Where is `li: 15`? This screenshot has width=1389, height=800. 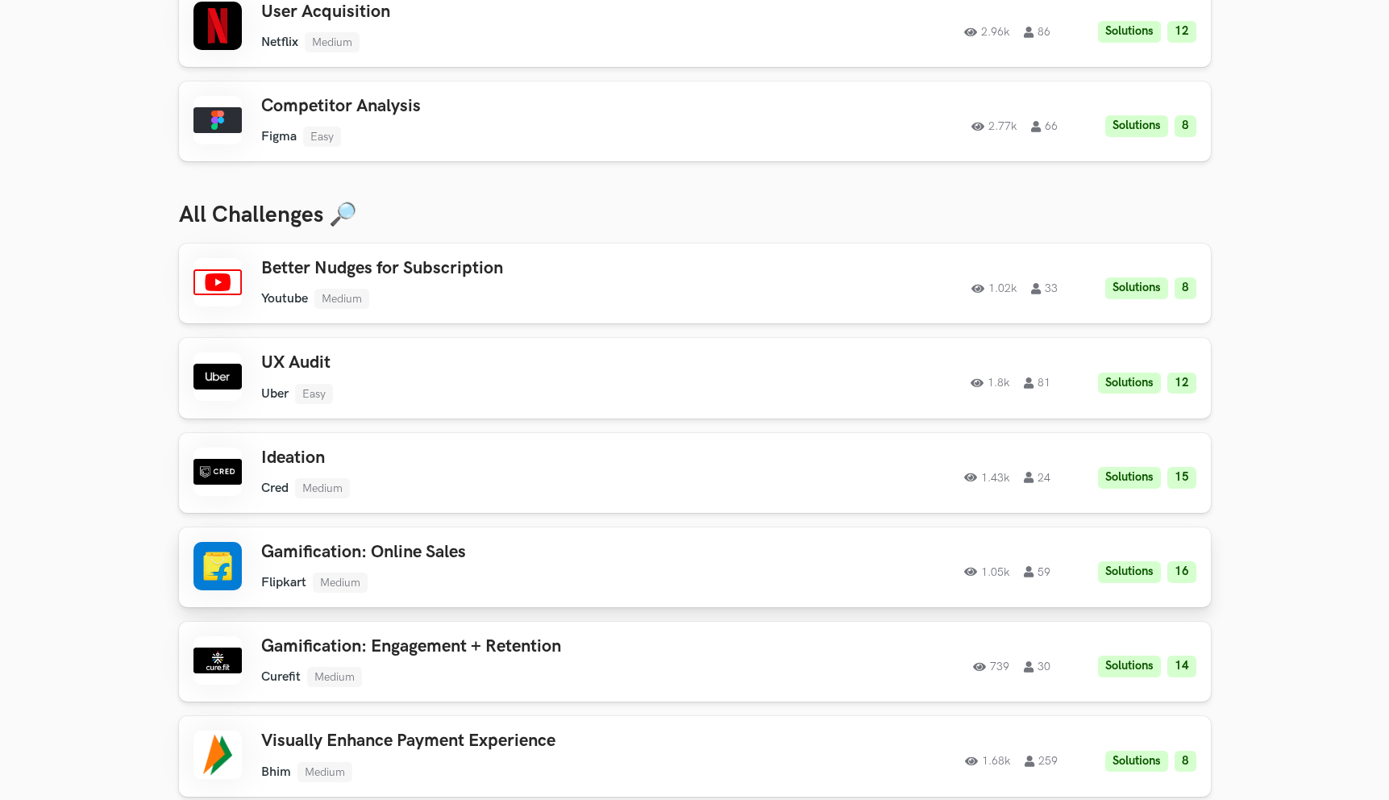 li: 15 is located at coordinates (1182, 477).